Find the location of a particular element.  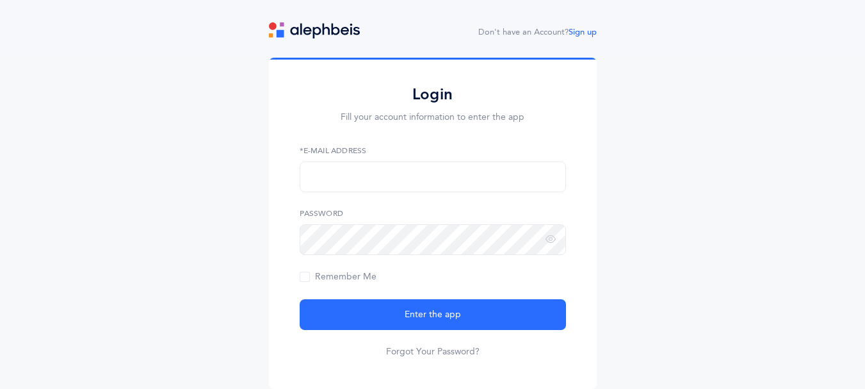

div: Don't have an Account? is located at coordinates (537, 33).